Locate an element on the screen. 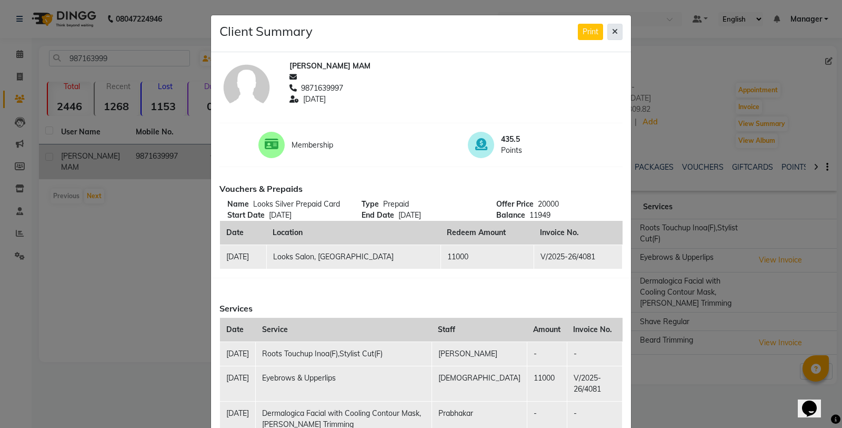 Image resolution: width=842 pixels, height=428 pixels. span: End Date is located at coordinates (378, 215).